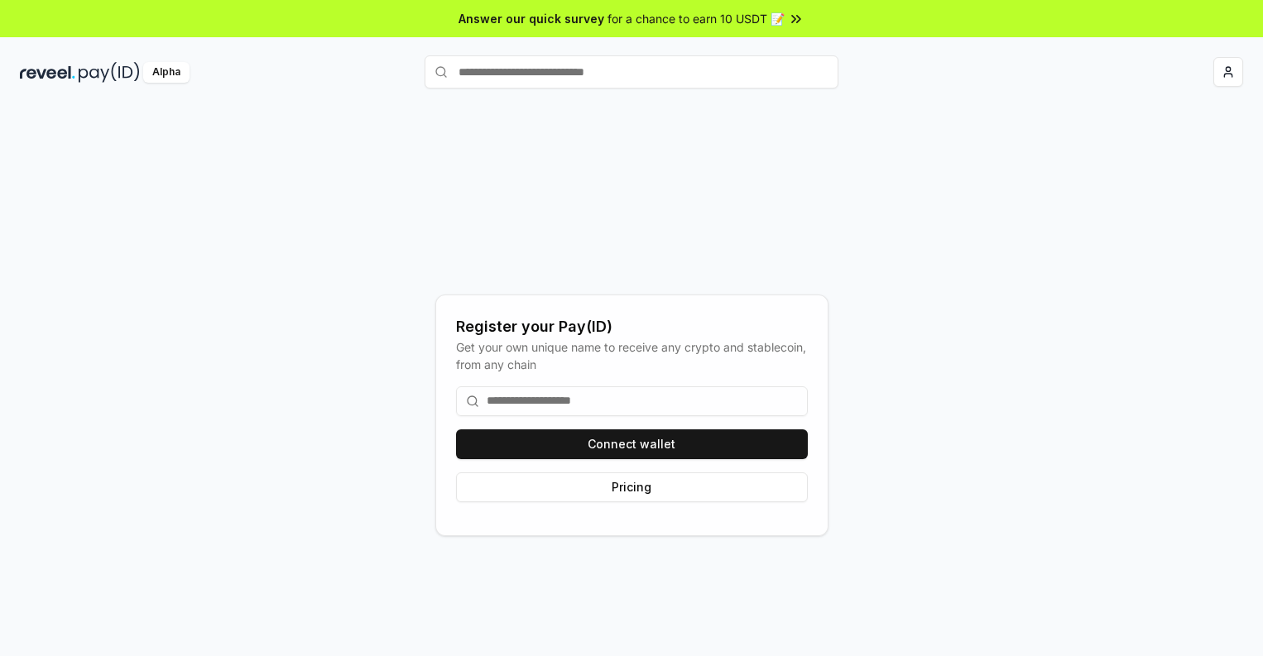 This screenshot has height=656, width=1263. What do you see at coordinates (631, 327) in the screenshot?
I see `div: Register your Pay(ID)` at bounding box center [631, 327].